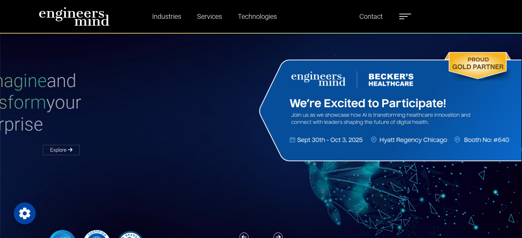 The height and width of the screenshot is (238, 522). Describe the element at coordinates (389, 107) in the screenshot. I see `img: Website Banner` at that location.